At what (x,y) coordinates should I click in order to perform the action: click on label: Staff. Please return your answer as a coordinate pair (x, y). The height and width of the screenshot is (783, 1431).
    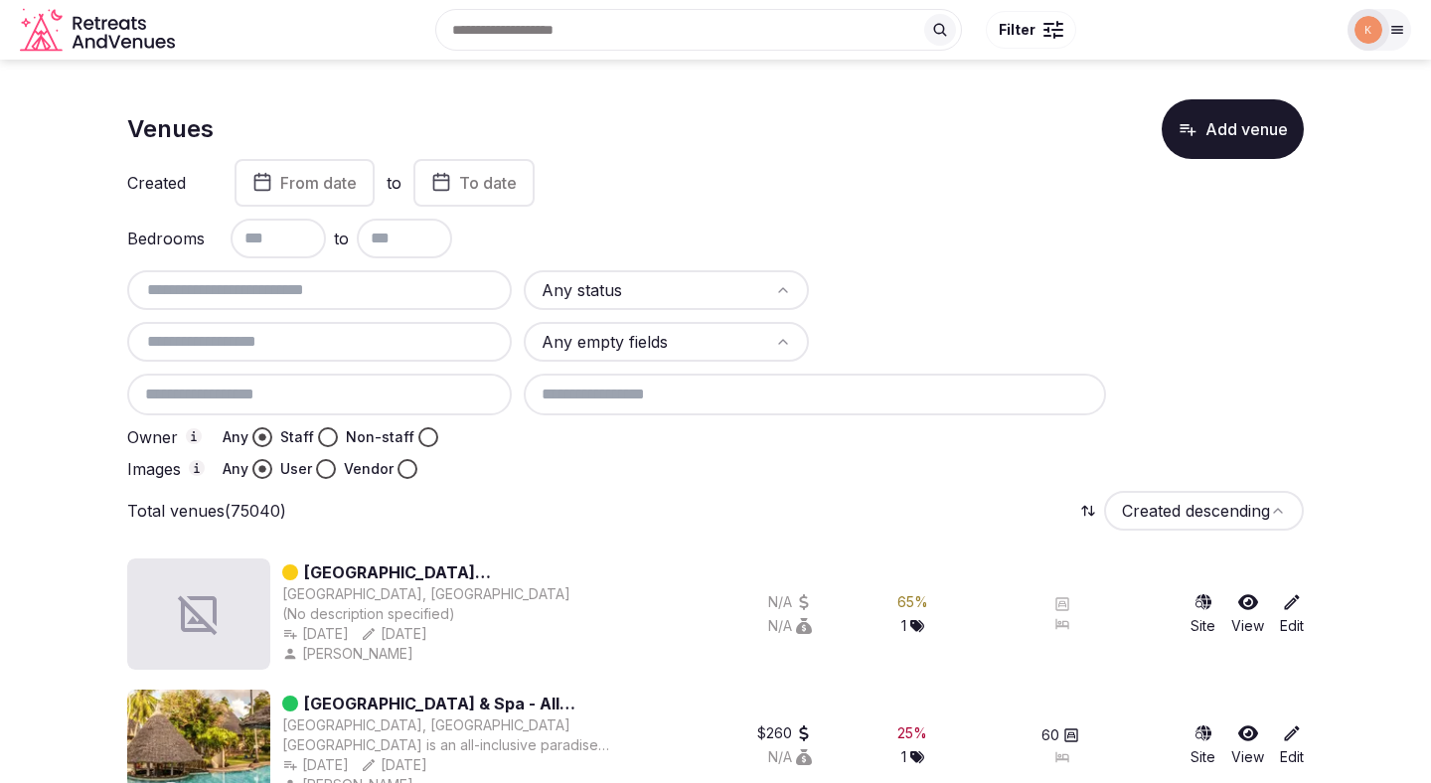
    Looking at the image, I should click on (297, 437).